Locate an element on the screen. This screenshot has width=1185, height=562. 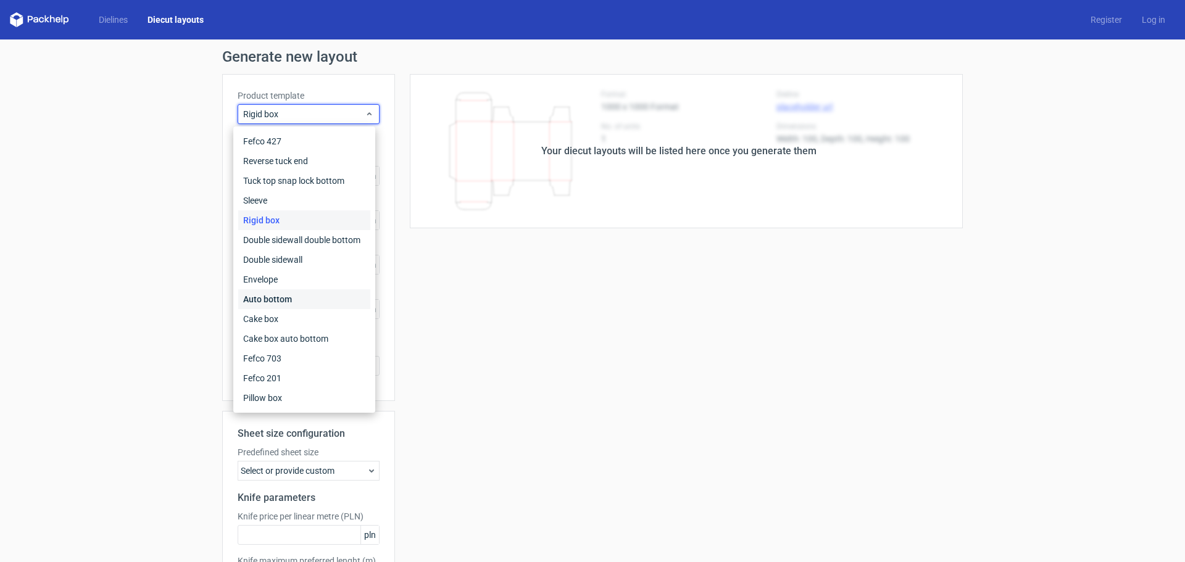
div: Double sidewall double bottom is located at coordinates (304, 240).